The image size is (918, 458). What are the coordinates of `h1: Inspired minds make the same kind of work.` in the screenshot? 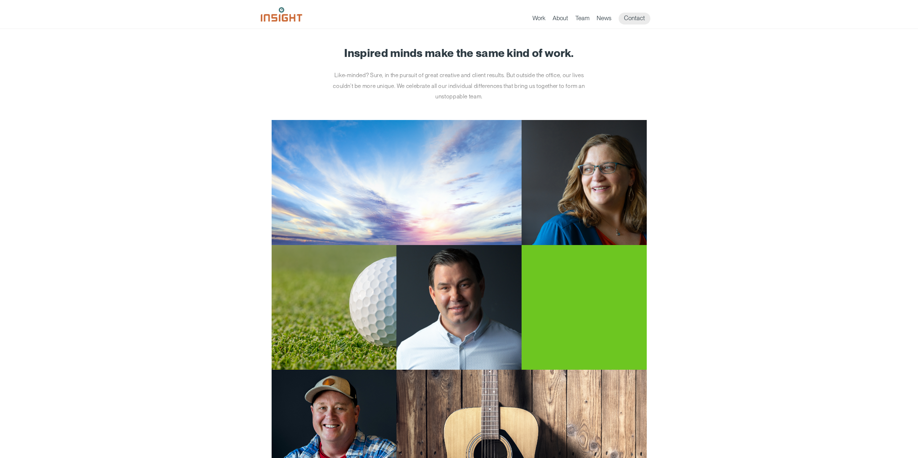 It's located at (459, 53).